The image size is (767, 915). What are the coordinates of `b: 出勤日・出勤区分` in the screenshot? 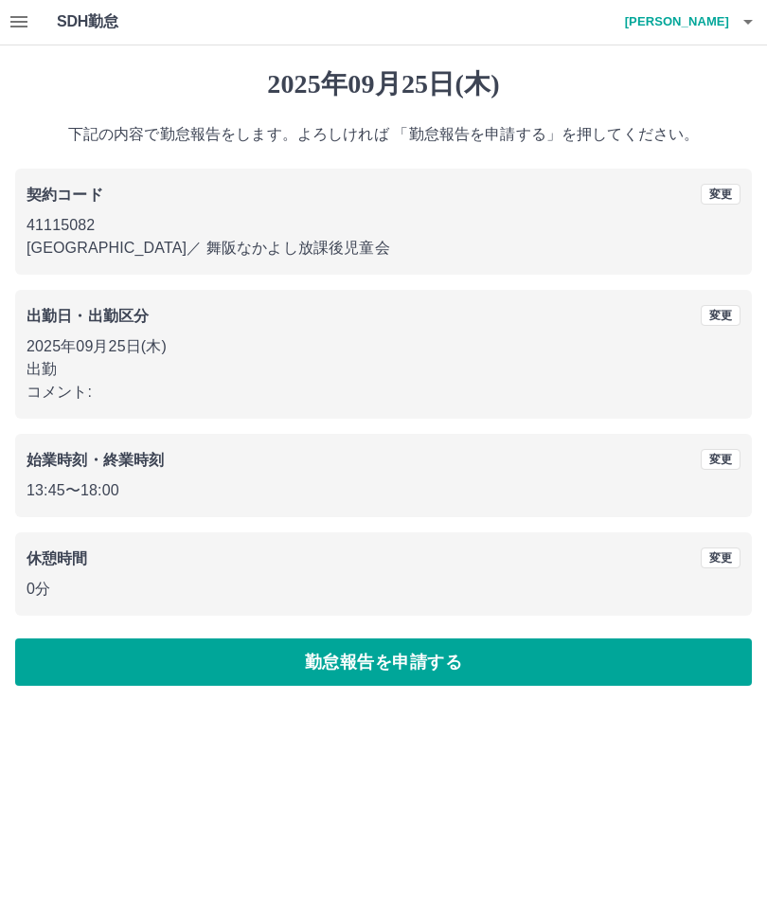 It's located at (87, 316).